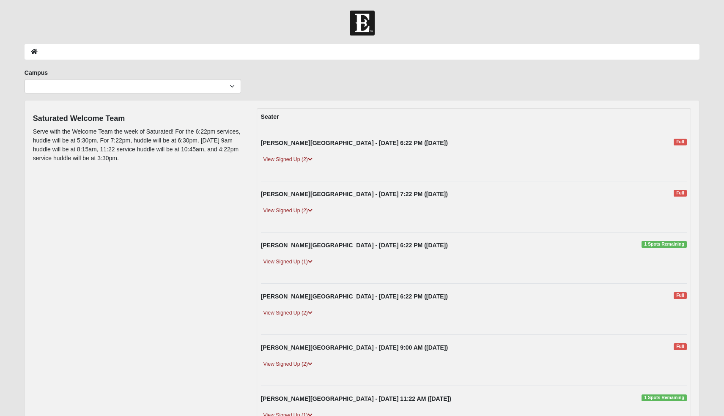 Image resolution: width=724 pixels, height=416 pixels. I want to click on img: Church of Eleven22 Logo, so click(362, 23).